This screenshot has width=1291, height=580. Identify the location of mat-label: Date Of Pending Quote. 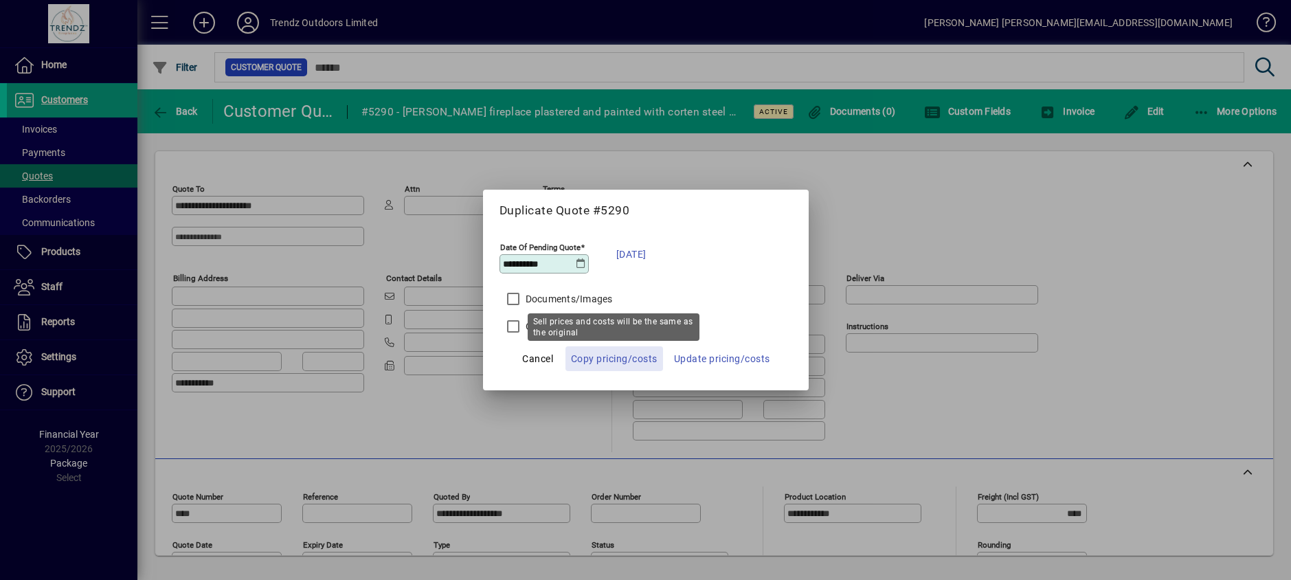
(540, 247).